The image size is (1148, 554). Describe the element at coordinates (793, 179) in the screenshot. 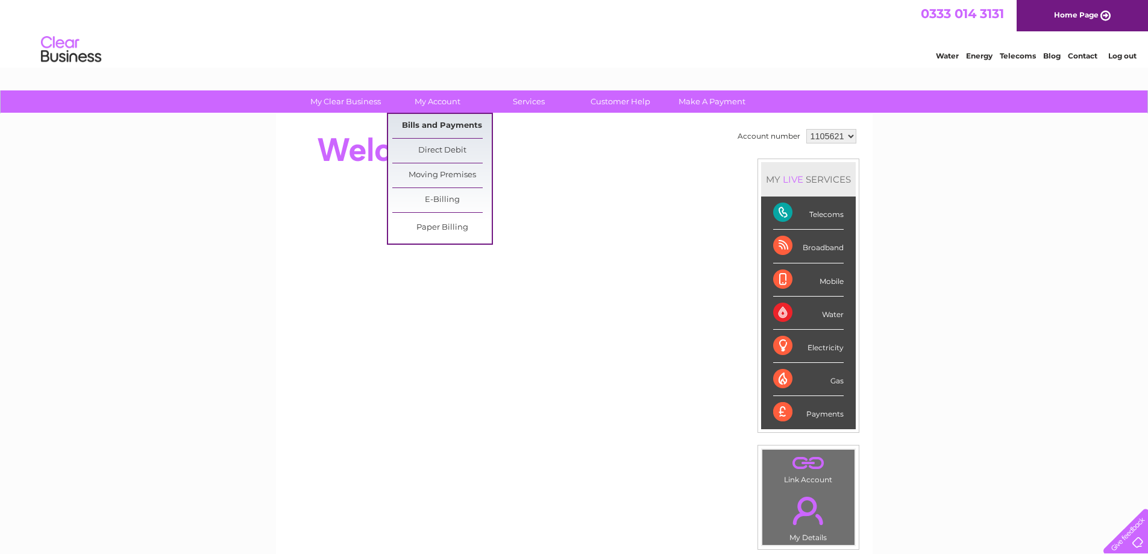

I see `div: LIVE` at that location.